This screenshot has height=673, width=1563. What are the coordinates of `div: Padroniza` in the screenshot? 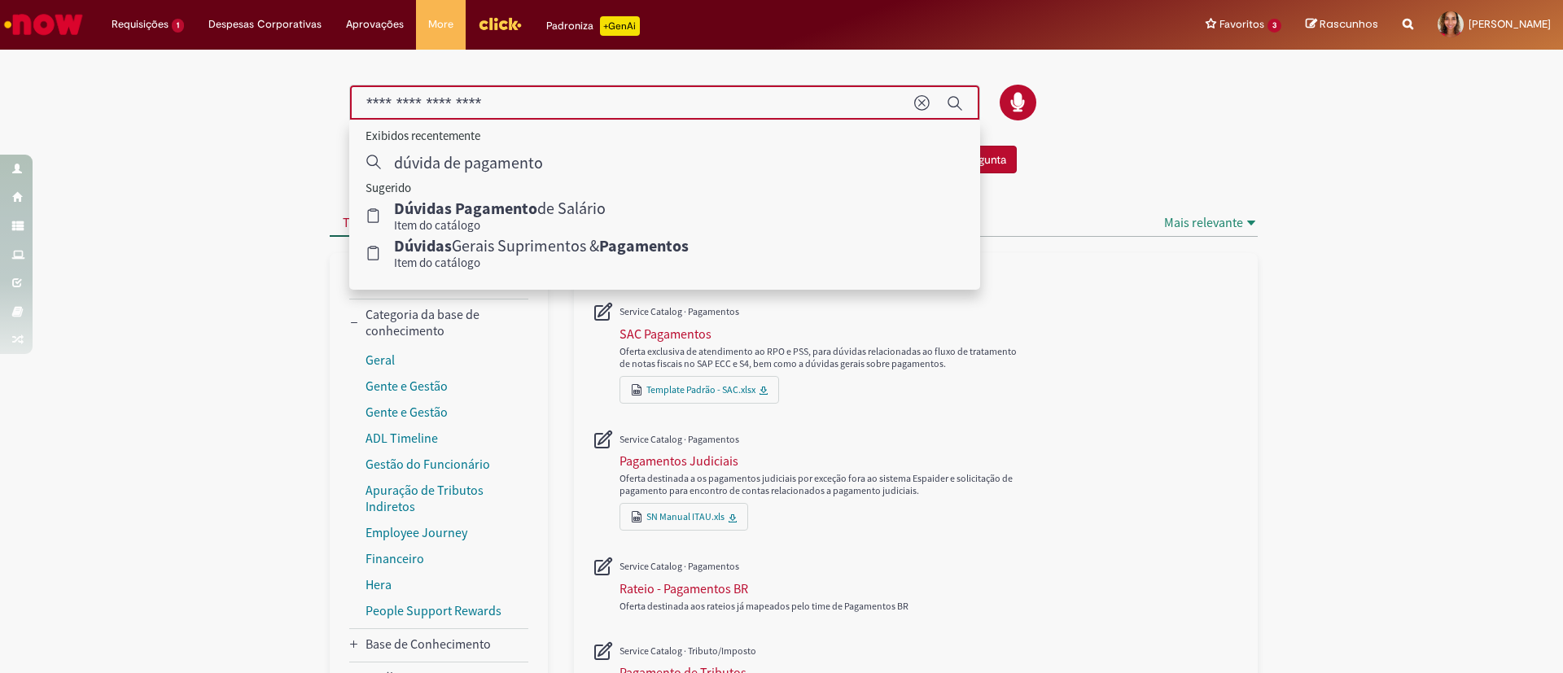 It's located at (593, 26).